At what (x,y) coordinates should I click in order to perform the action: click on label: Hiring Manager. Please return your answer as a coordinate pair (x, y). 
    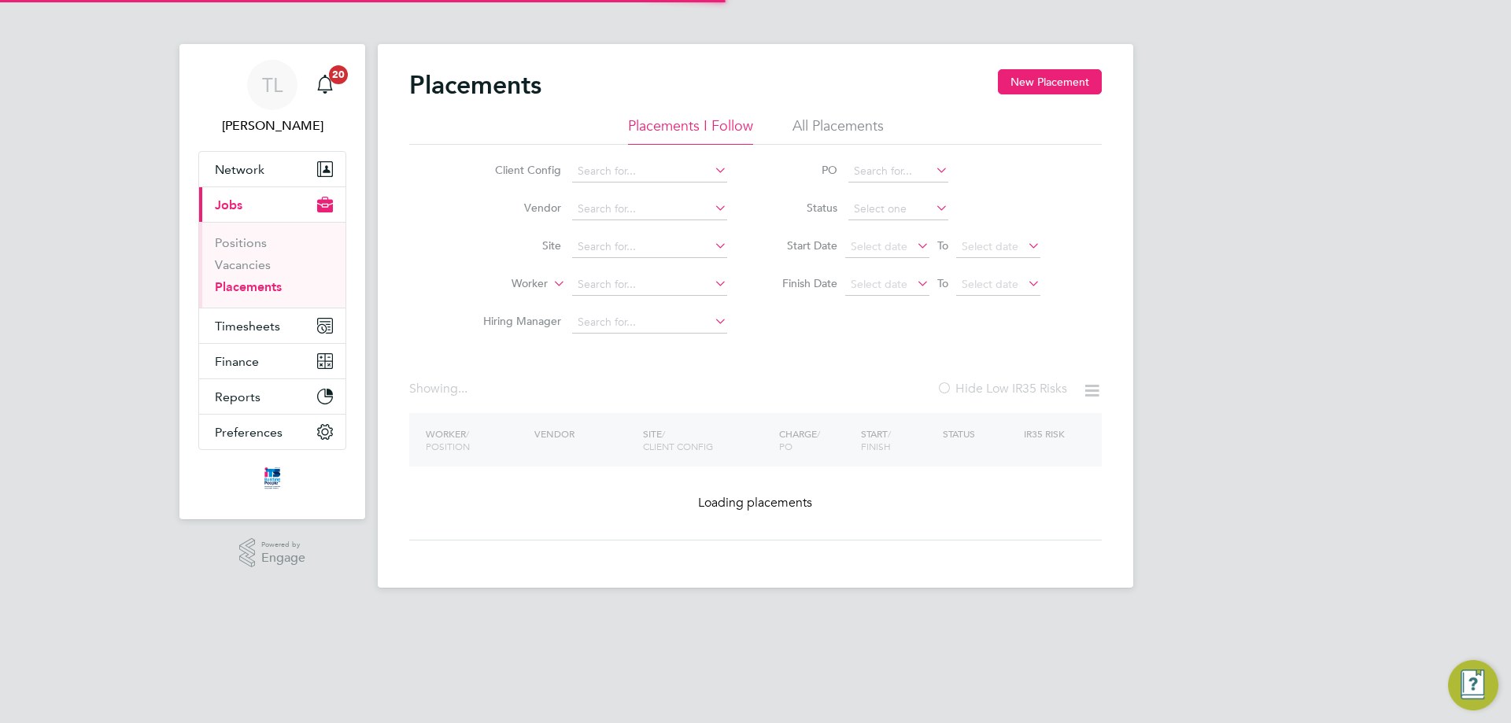
    Looking at the image, I should click on (516, 321).